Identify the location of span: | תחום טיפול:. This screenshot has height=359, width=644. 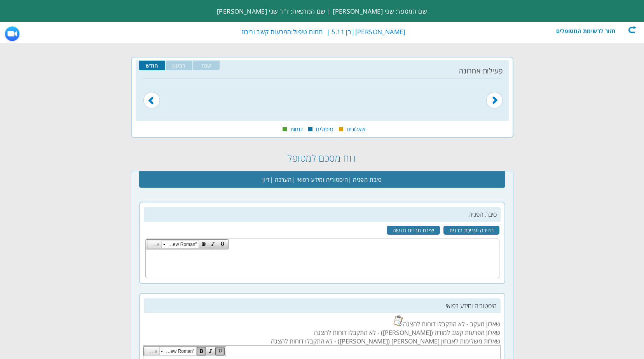
(285, 32).